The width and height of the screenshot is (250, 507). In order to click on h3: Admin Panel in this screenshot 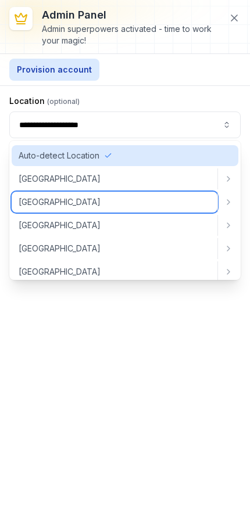, I will do `click(127, 15)`.